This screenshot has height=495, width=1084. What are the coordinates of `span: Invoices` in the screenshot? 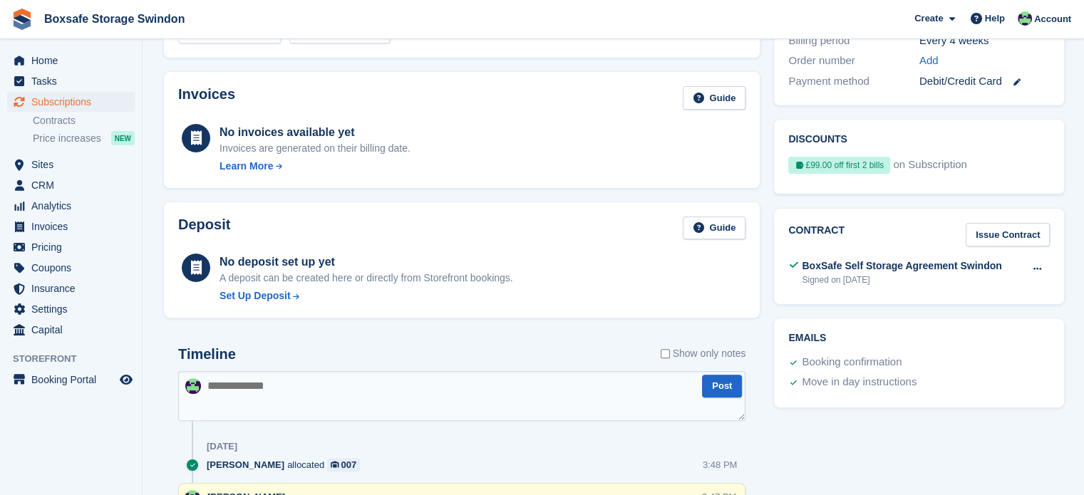 It's located at (74, 227).